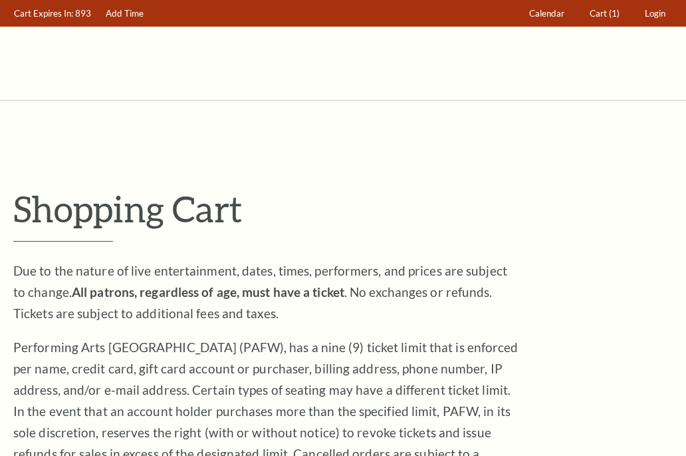  I want to click on span: Login, so click(655, 13).